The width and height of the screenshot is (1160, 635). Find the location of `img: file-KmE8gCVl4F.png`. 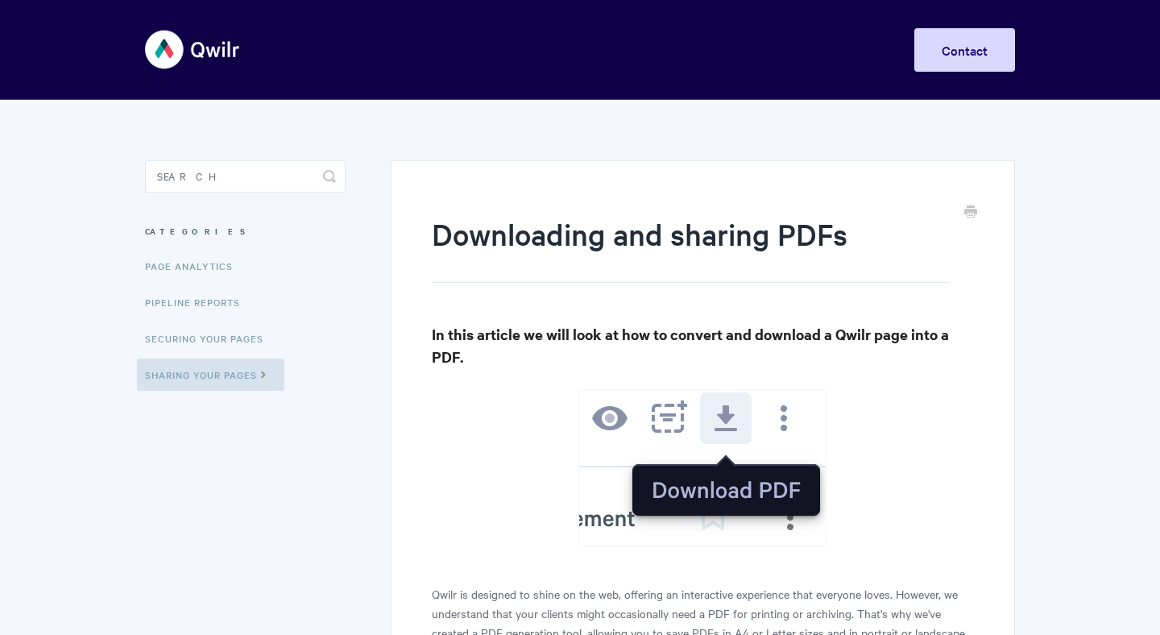

img: file-KmE8gCVl4F.png is located at coordinates (702, 468).